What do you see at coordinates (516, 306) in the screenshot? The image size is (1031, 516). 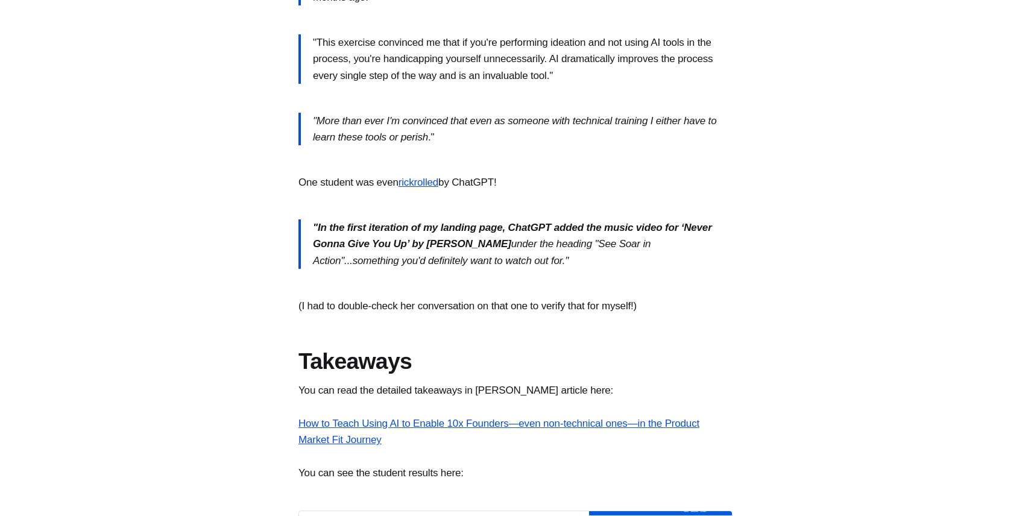 I see `p: (I had to double-check her conversation on that one to verify that for myself!)` at bounding box center [516, 306].